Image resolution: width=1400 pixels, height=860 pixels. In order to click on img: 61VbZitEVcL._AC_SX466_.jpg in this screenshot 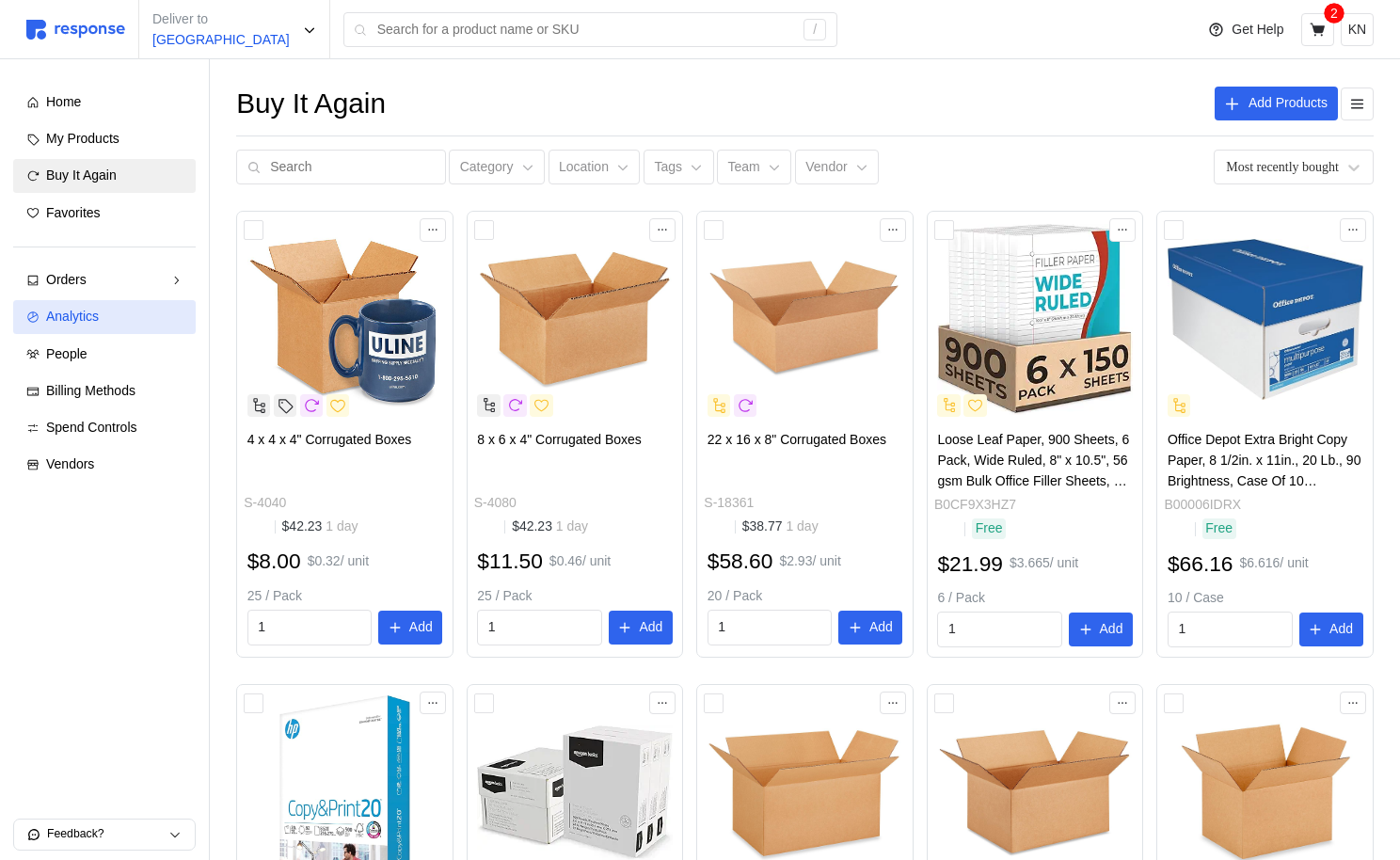, I will do `click(1265, 320)`.